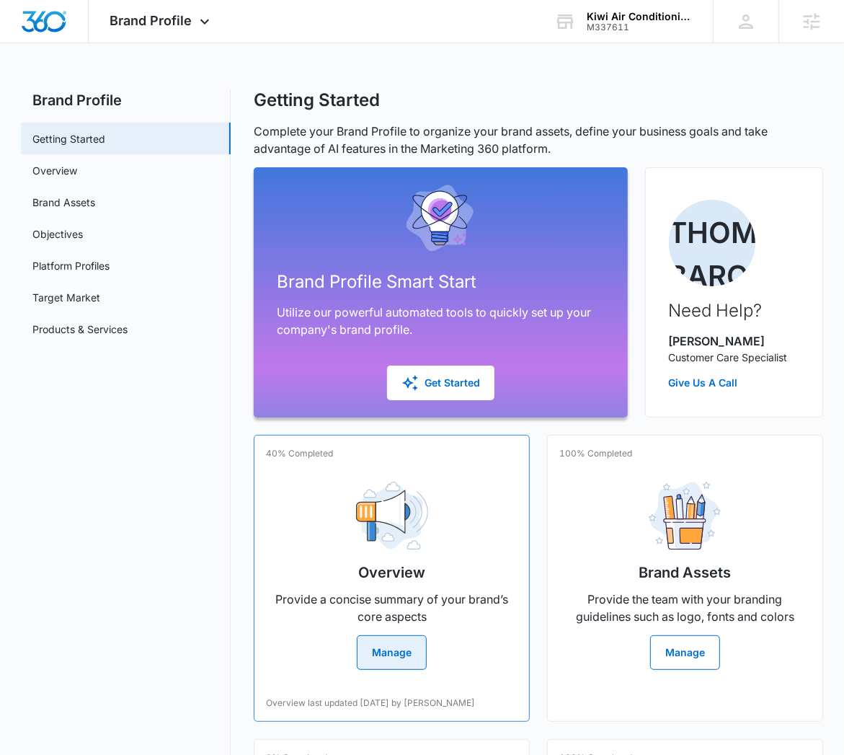  What do you see at coordinates (66, 297) in the screenshot?
I see `a: Target Market` at bounding box center [66, 297].